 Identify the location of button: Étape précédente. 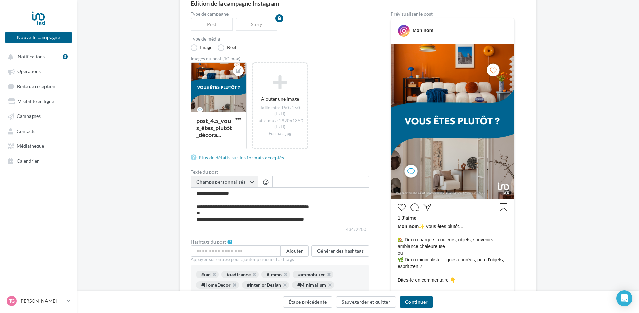
(308, 302).